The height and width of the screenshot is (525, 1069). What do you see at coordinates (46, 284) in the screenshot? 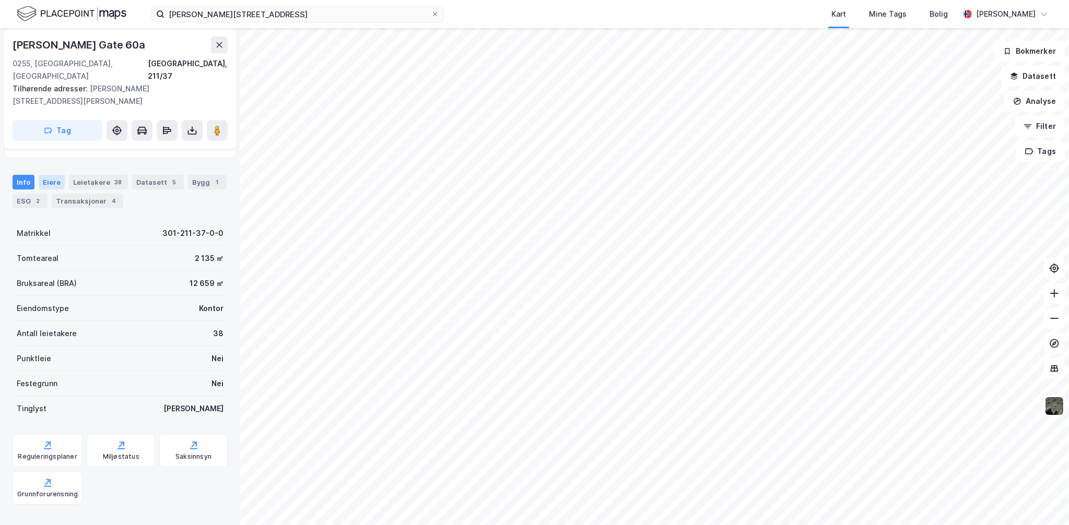
I see `div: Bruksareal (BRA)` at bounding box center [46, 284].